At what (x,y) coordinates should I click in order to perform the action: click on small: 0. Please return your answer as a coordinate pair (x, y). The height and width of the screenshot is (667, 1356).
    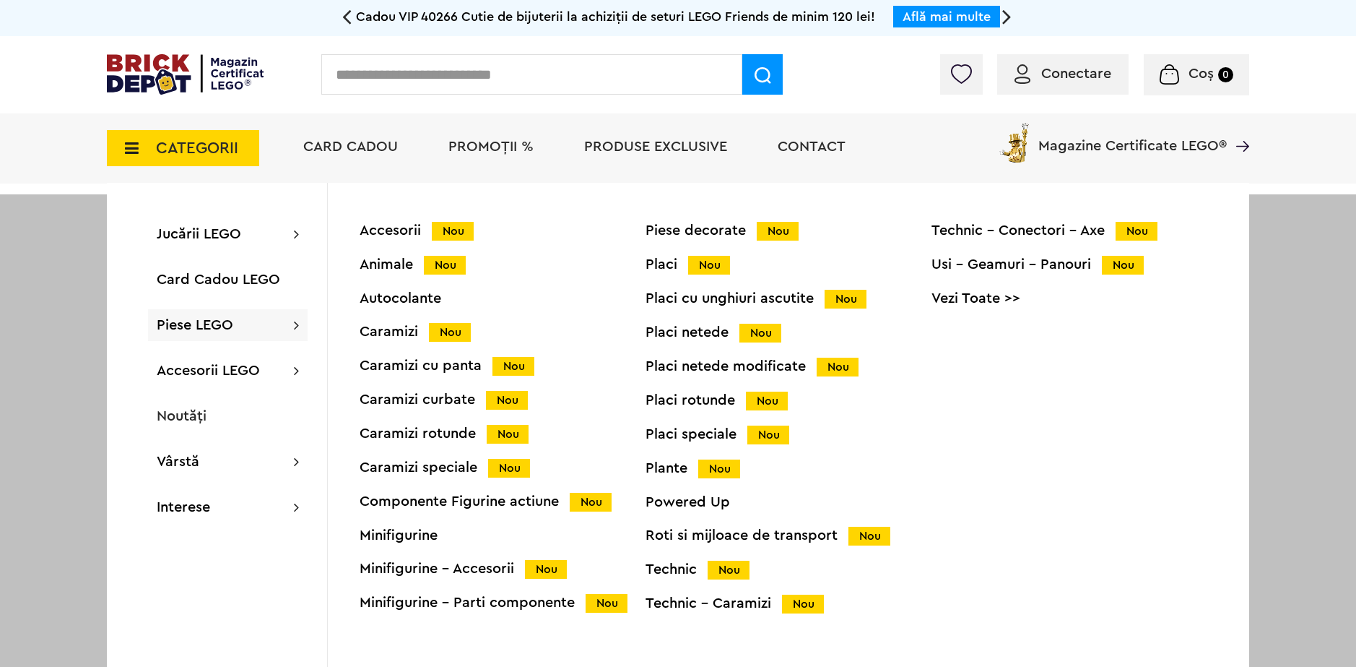
    Looking at the image, I should click on (1226, 74).